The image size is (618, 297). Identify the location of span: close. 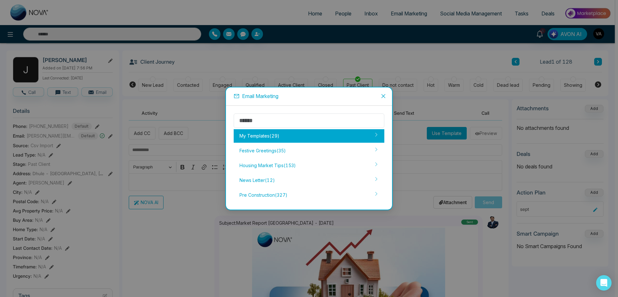
(383, 96).